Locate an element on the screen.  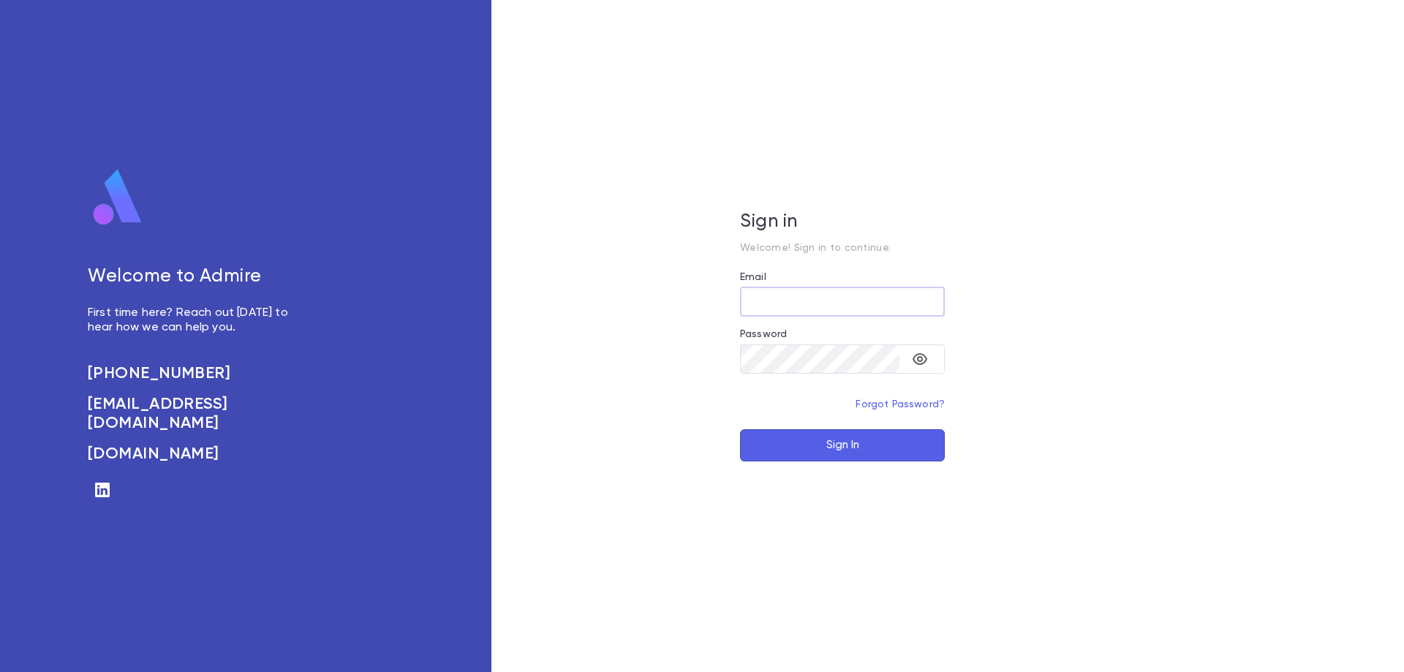
a: Forgot Password? is located at coordinates (900, 404).